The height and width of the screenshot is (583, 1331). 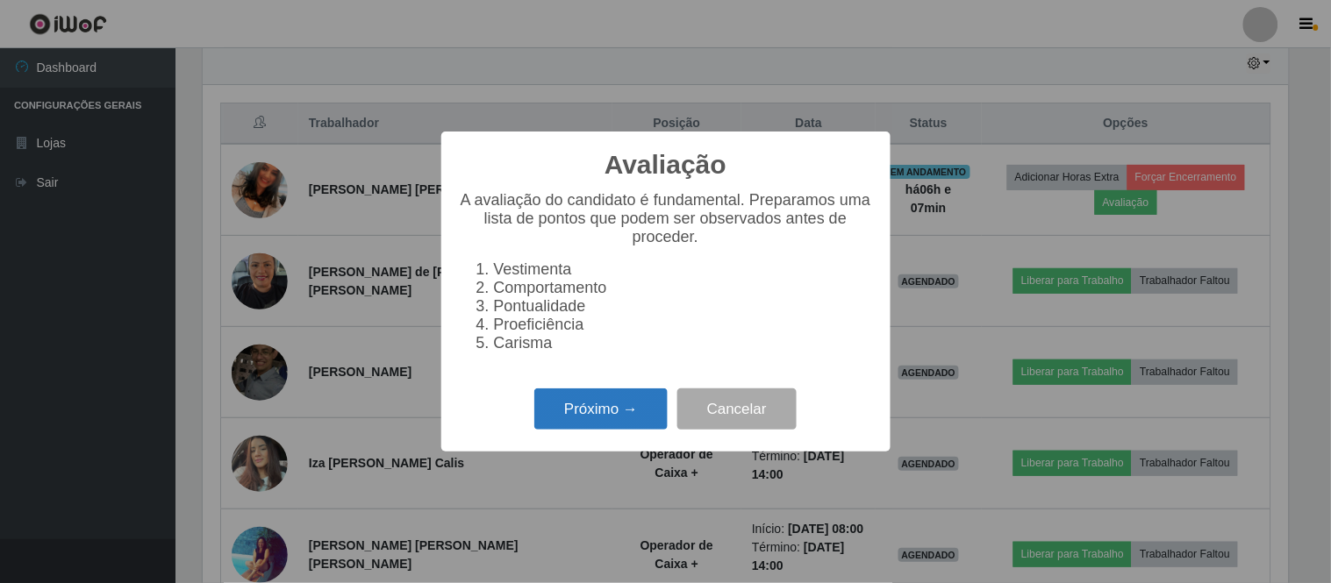 What do you see at coordinates (601, 409) in the screenshot?
I see `button: Próximo →` at bounding box center [601, 409].